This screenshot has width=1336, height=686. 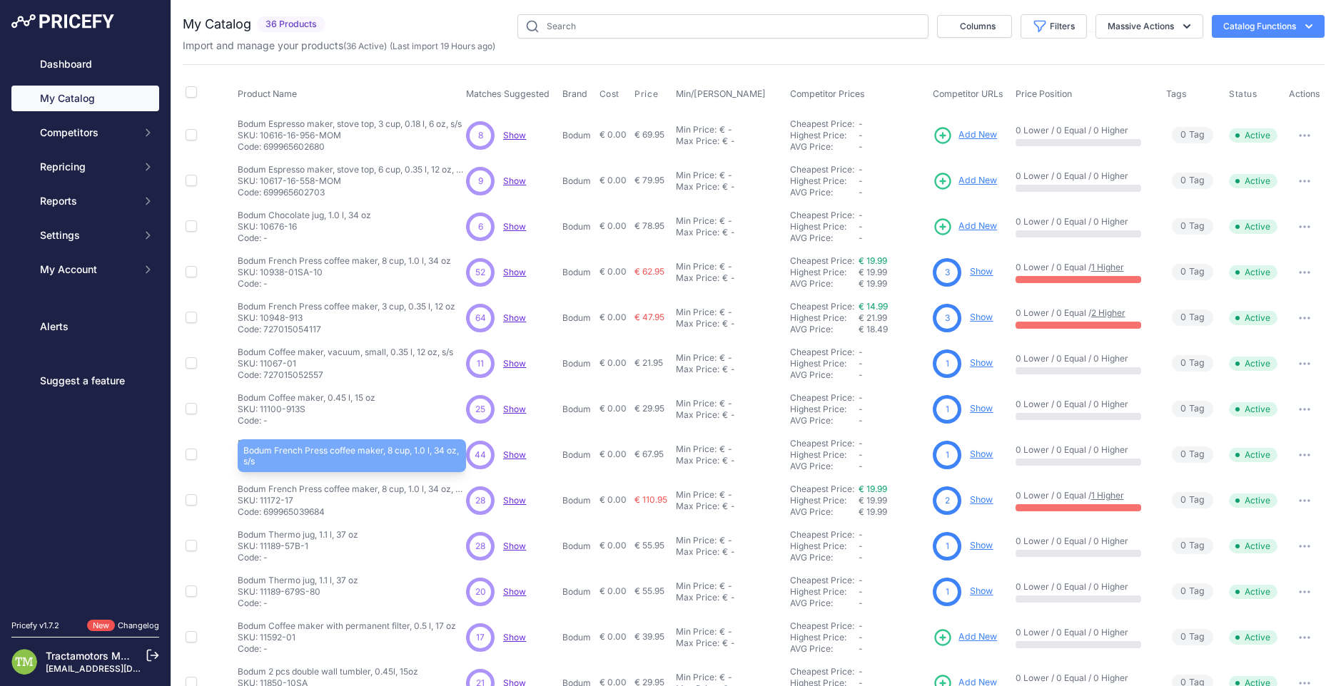 I want to click on p: Code: 699965602703, so click(x=352, y=193).